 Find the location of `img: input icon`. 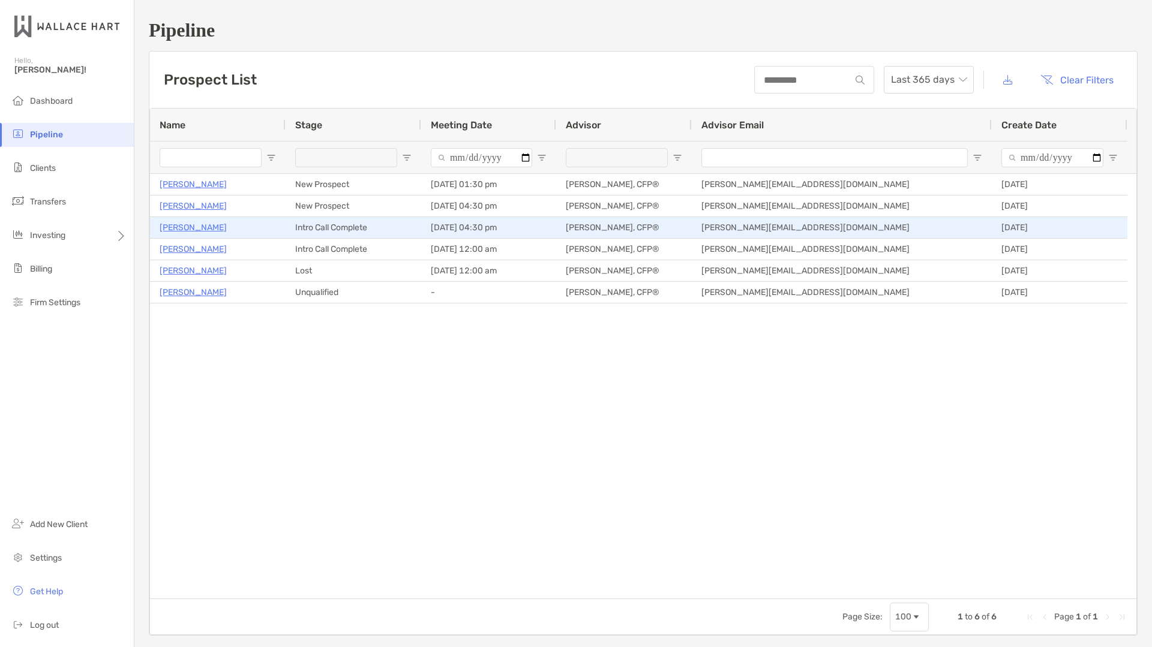

img: input icon is located at coordinates (860, 80).